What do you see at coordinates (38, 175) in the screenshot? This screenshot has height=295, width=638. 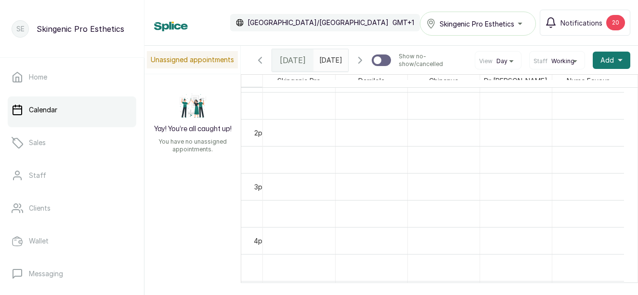 I see `p: Staff` at bounding box center [38, 175].